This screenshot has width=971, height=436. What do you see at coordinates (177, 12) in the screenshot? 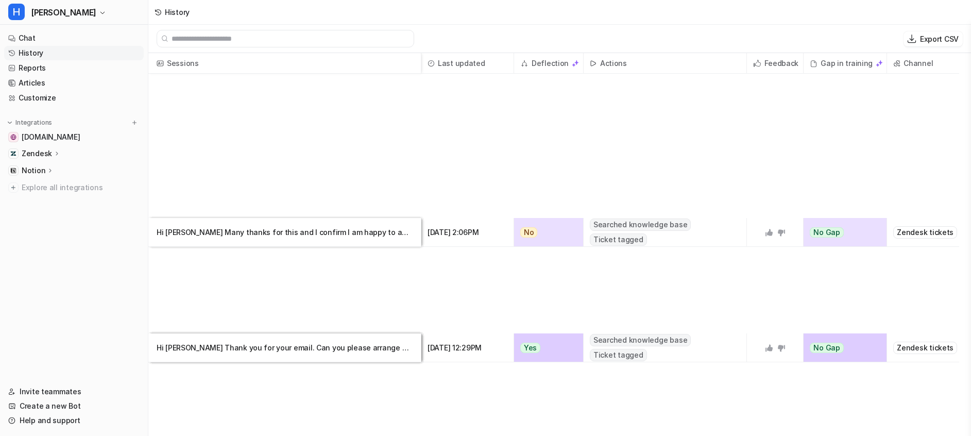
I see `div: History` at bounding box center [177, 12].